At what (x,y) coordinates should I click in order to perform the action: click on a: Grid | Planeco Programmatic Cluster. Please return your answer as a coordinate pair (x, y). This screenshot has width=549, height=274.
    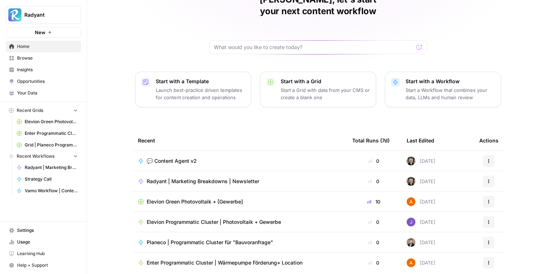
    Looking at the image, I should click on (47, 145).